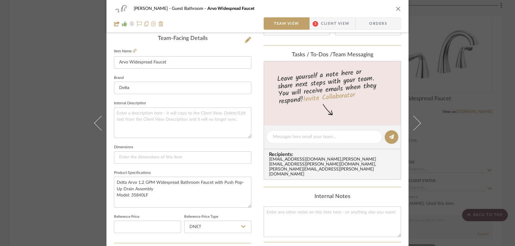  What do you see at coordinates (312, 55) in the screenshot?
I see `span: Tasks / To-Dos /` at bounding box center [312, 55].